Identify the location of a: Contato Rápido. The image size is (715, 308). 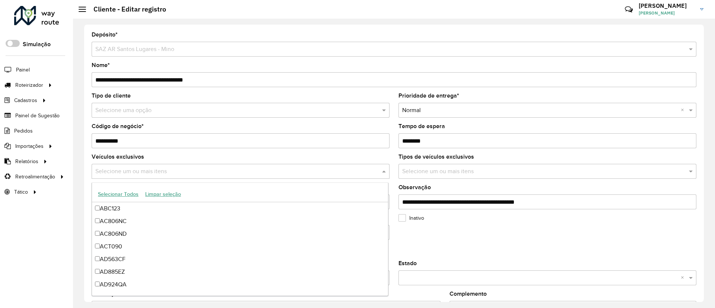
(628, 9).